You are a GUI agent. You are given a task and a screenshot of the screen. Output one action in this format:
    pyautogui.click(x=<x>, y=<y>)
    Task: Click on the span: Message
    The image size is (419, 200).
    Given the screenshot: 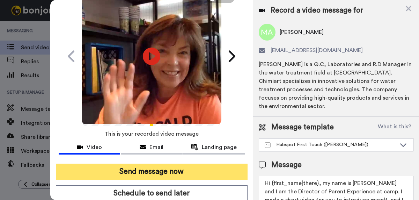 What is the action you would take?
    pyautogui.click(x=287, y=165)
    